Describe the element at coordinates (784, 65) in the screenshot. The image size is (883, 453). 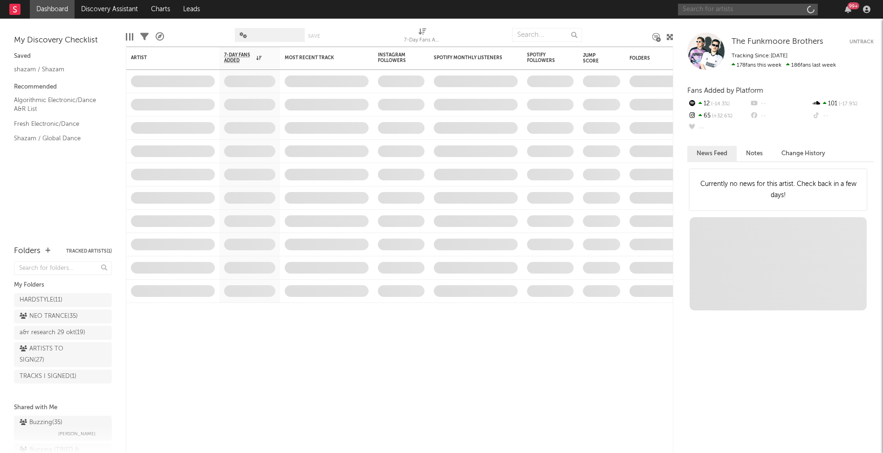
I see `span: 186 fans last week` at that location.